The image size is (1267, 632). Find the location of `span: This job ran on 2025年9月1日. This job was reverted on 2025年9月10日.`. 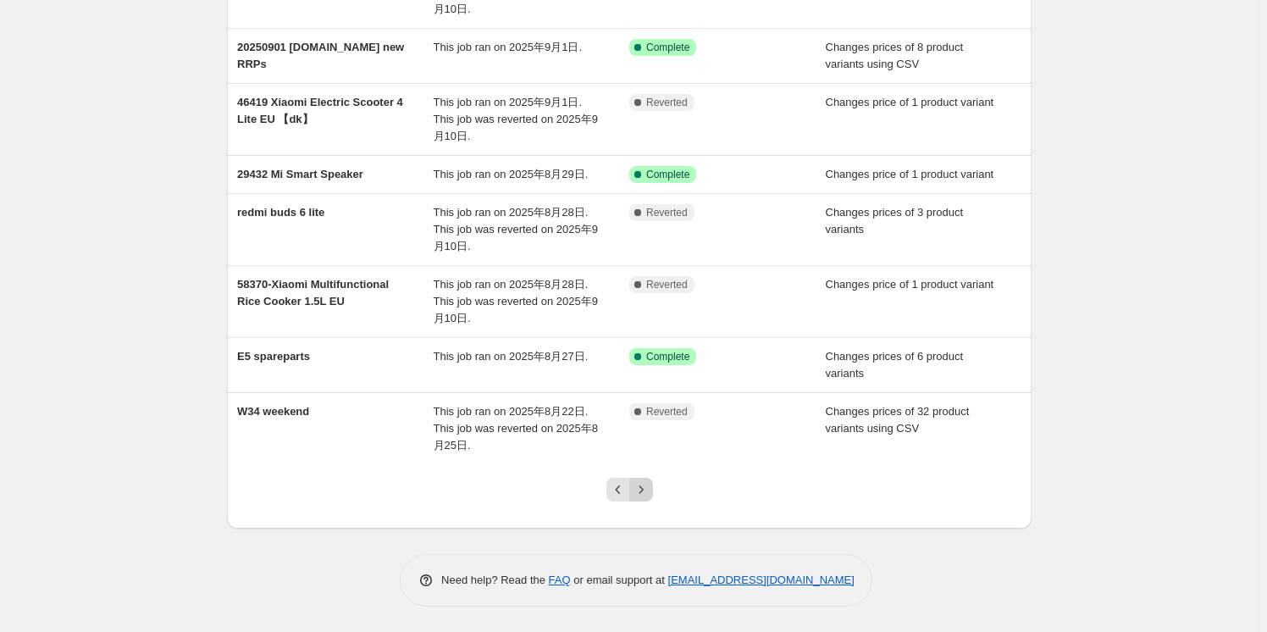

span: This job ran on 2025年9月1日. This job was reverted on 2025年9月10日. is located at coordinates (516, 119).